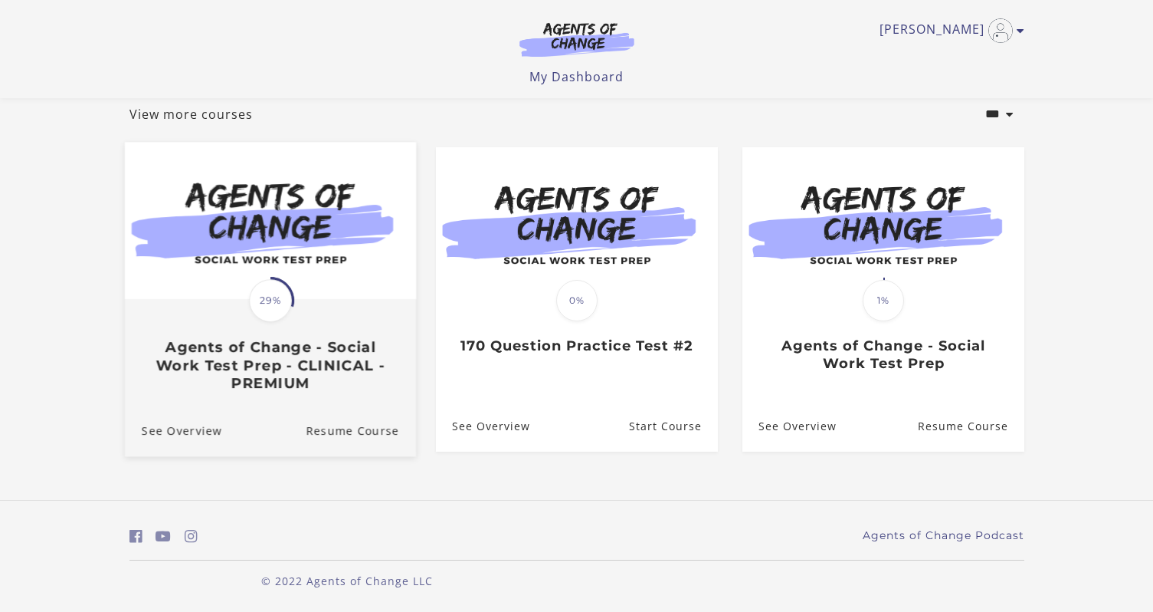 This screenshot has width=1153, height=612. What do you see at coordinates (270, 365) in the screenshot?
I see `h3: Agents of Change - Social Work Test Prep - CLINICAL - PREMIUM` at bounding box center [270, 365].